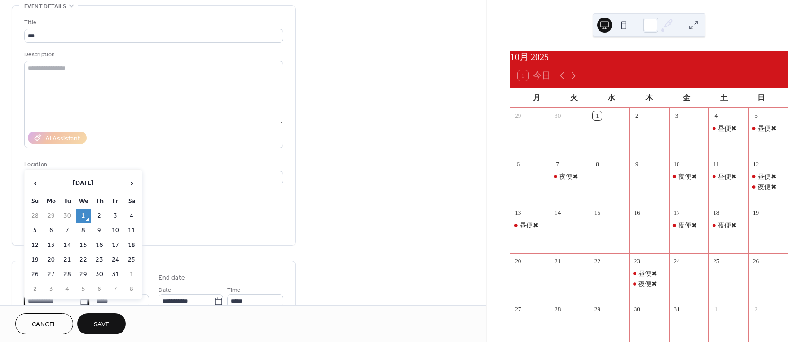 This screenshot has width=811, height=342. What do you see at coordinates (677, 115) in the screenshot?
I see `div: 3` at bounding box center [677, 115].